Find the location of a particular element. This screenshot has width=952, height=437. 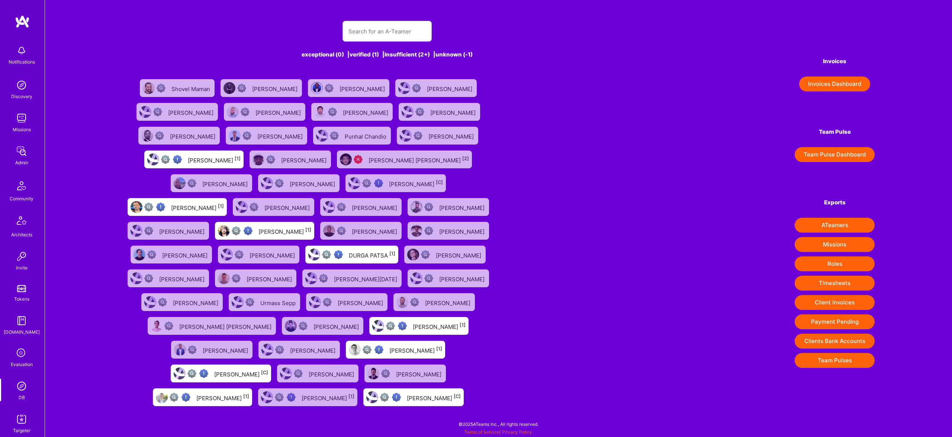

button: Clients Bank Accounts is located at coordinates (835, 341).